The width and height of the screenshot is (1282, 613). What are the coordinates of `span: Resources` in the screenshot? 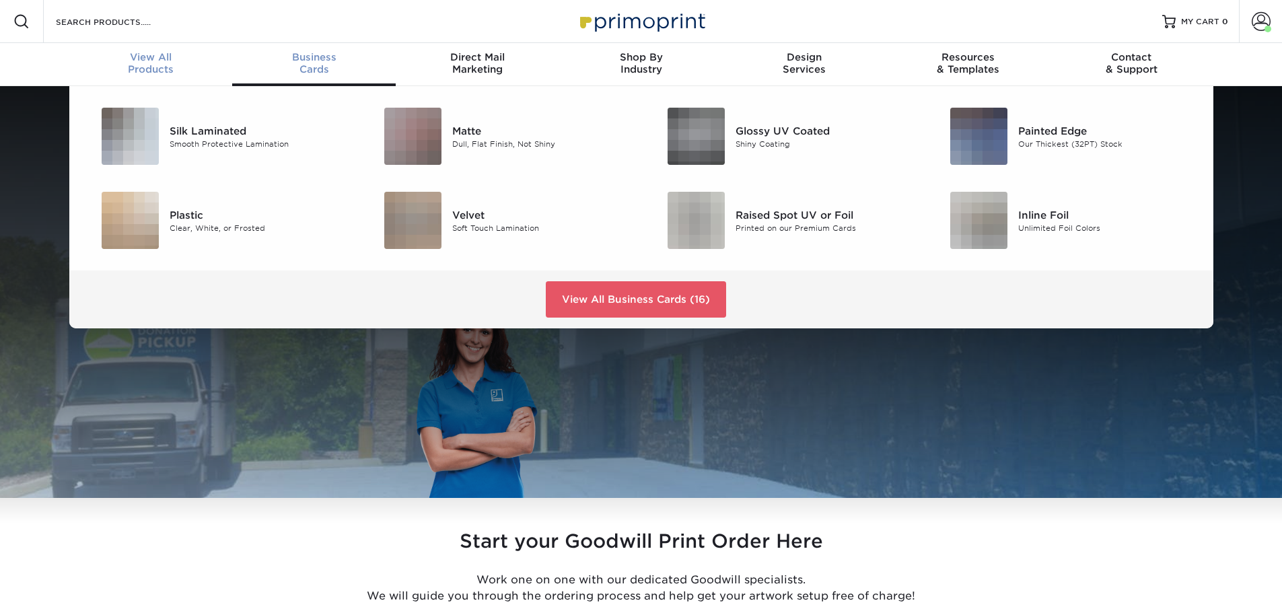 It's located at (968, 57).